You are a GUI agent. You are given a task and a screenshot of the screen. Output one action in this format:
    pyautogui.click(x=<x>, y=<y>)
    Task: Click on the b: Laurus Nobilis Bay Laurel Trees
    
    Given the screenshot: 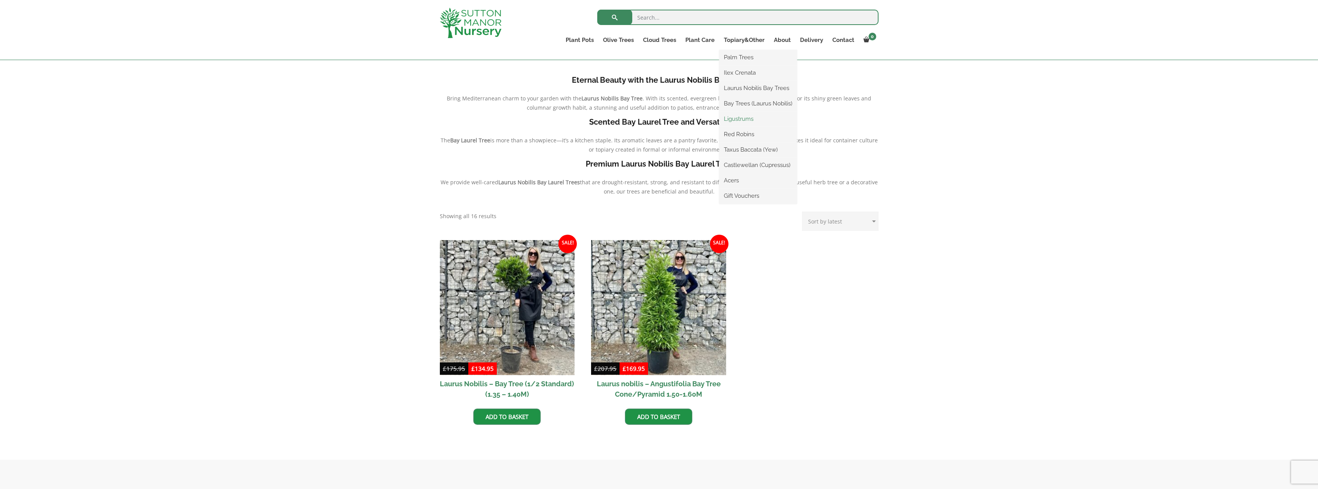 What is the action you would take?
    pyautogui.click(x=539, y=182)
    